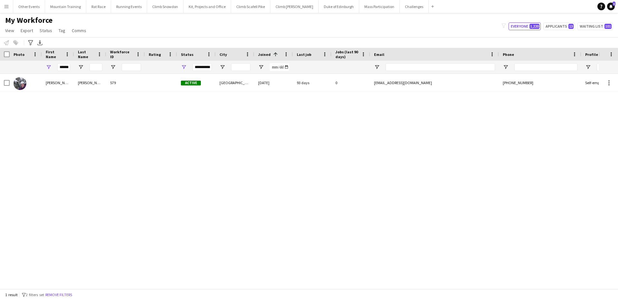 This screenshot has width=618, height=300. What do you see at coordinates (27, 31) in the screenshot?
I see `span: Export` at bounding box center [27, 31].